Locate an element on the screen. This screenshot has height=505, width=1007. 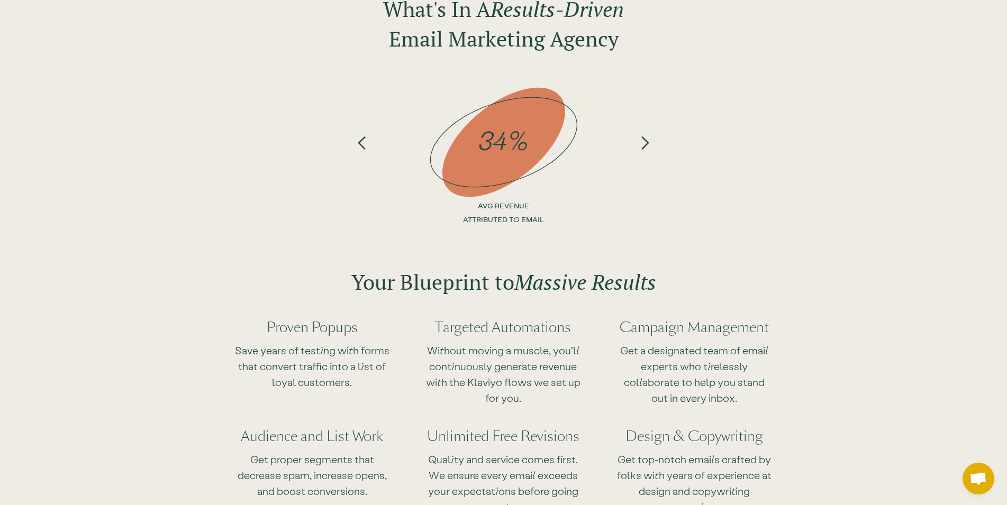
em: 34% is located at coordinates (503, 140).